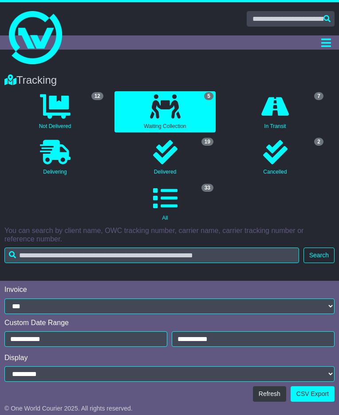 This screenshot has width=339, height=415. Describe the element at coordinates (319, 255) in the screenshot. I see `button: Search` at that location.